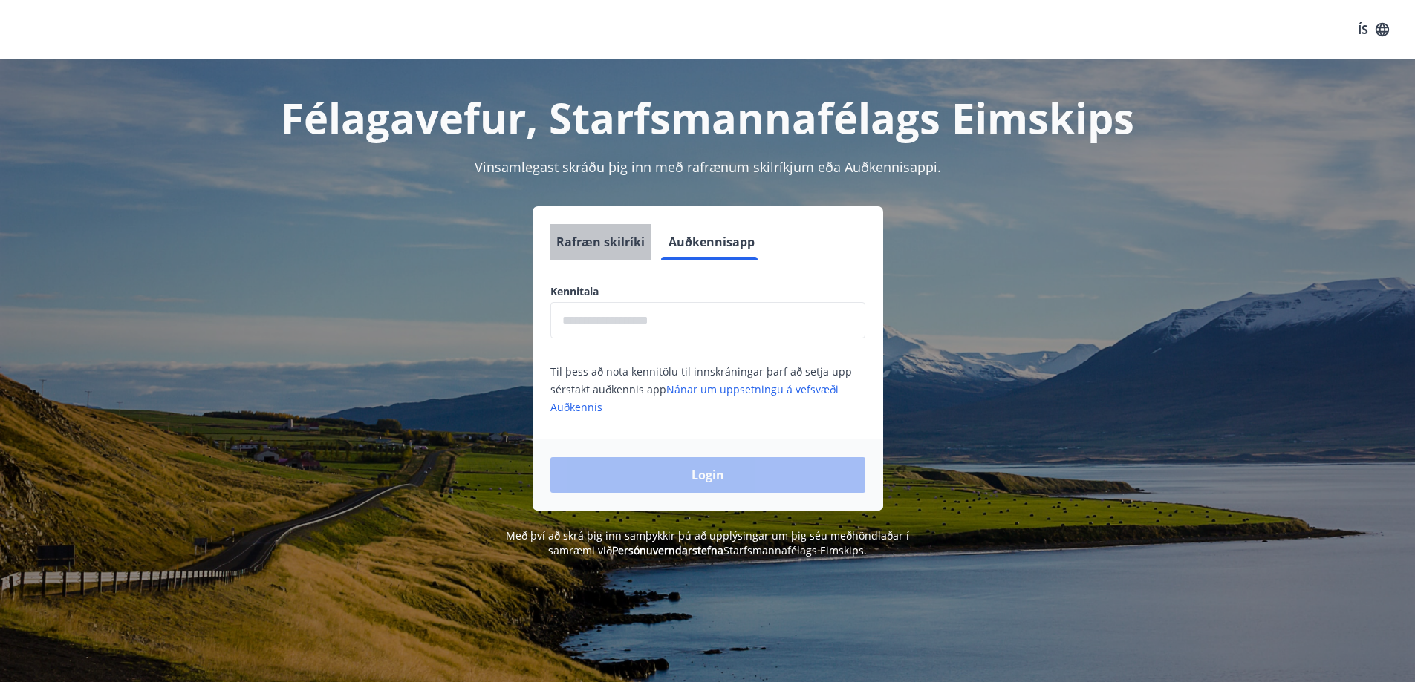 This screenshot has width=1415, height=682. I want to click on button: Rafræn skilríki, so click(600, 242).